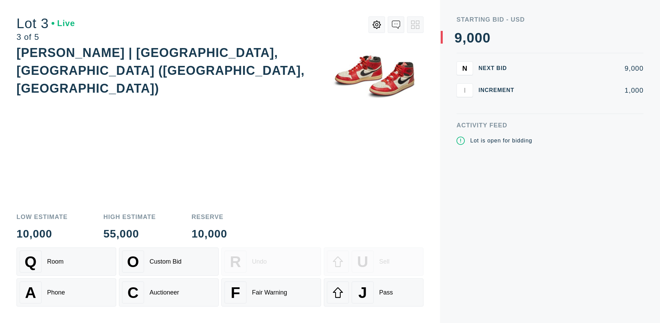 This screenshot has height=323, width=660. Describe the element at coordinates (550, 125) in the screenshot. I see `div: Activity Feed` at that location.